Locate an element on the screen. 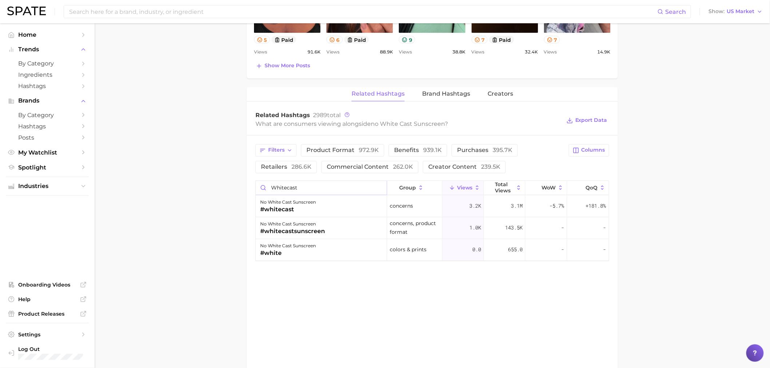 This screenshot has width=770, height=368. button: no white cast sunscreen#whitecolors & prints0.0655.0-- is located at coordinates (432, 250).